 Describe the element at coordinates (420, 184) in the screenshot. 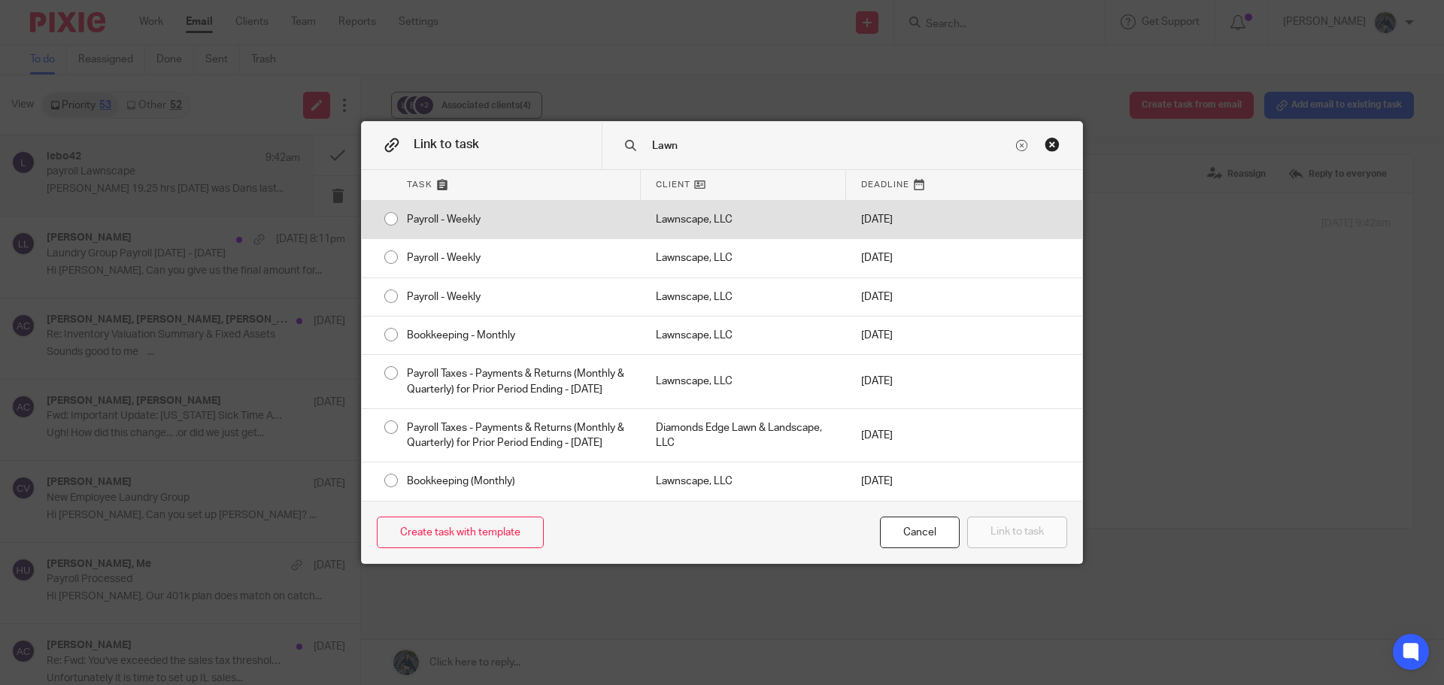

I see `span: Task` at that location.